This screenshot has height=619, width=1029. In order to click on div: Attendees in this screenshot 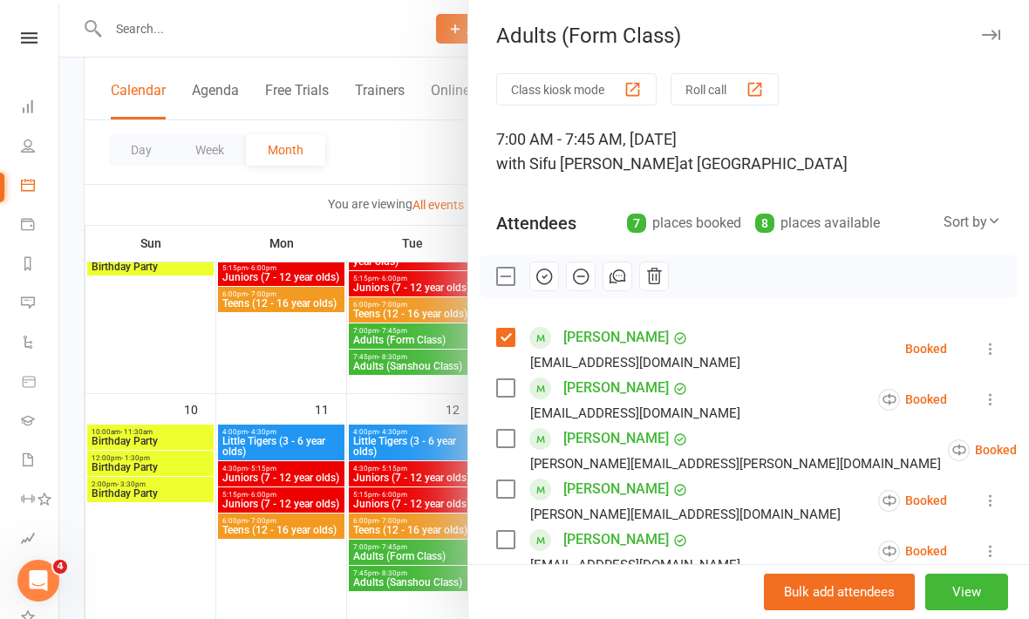, I will do `click(536, 223)`.